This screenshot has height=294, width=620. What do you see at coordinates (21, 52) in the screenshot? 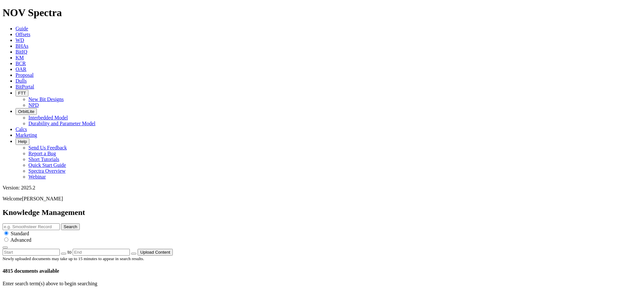
I see `a: BitIQ` at bounding box center [21, 52].